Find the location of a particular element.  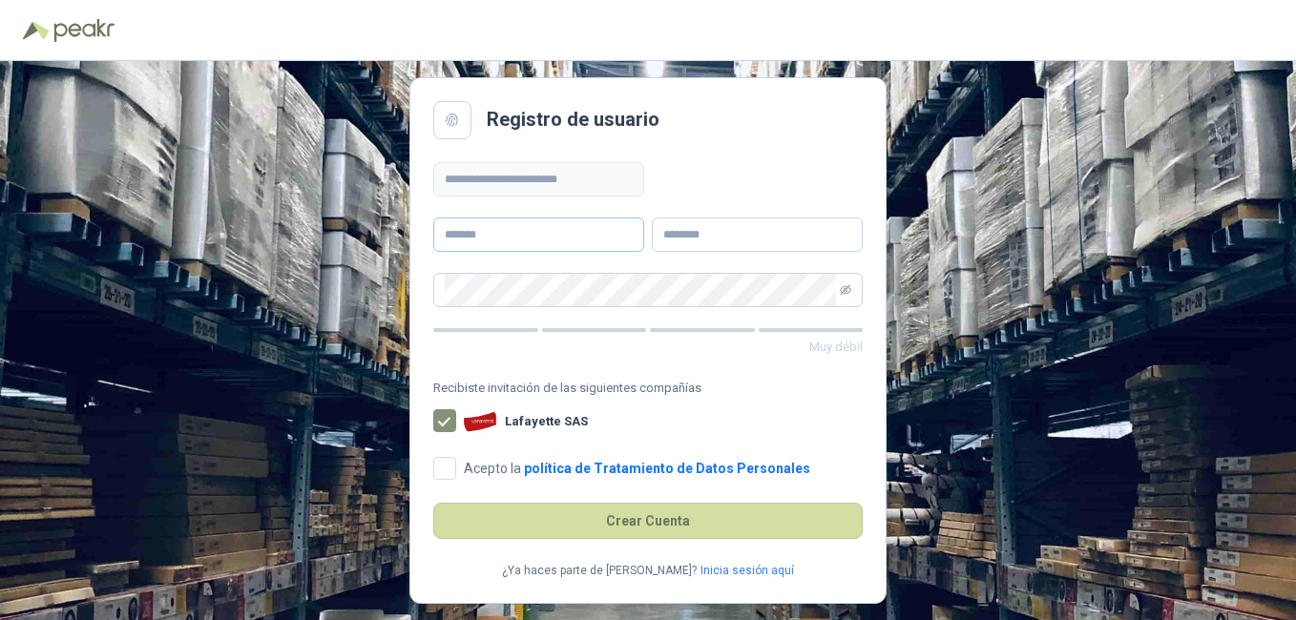

button: Crear Cuenta is located at coordinates (648, 521).